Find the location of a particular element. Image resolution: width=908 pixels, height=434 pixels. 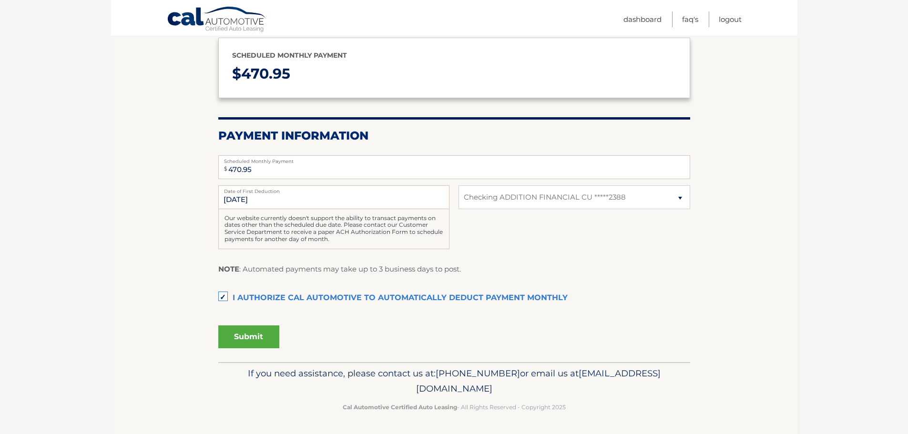

strong: NOTE is located at coordinates (229, 269).